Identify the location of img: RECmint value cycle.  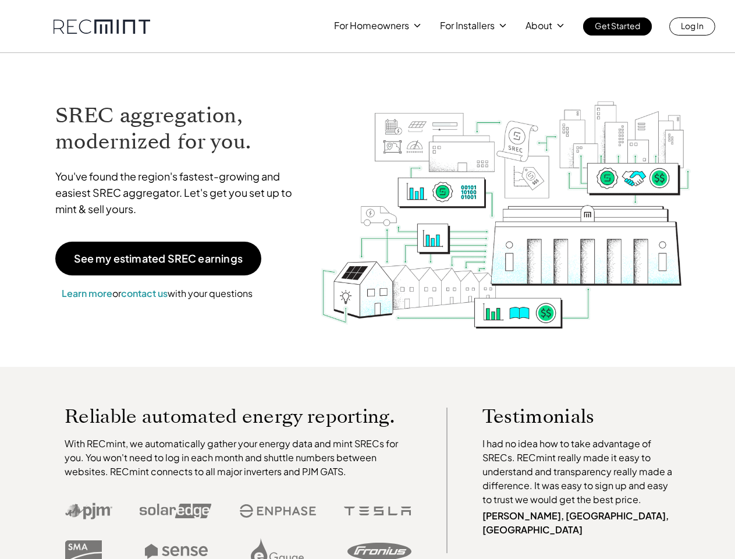
(506, 201).